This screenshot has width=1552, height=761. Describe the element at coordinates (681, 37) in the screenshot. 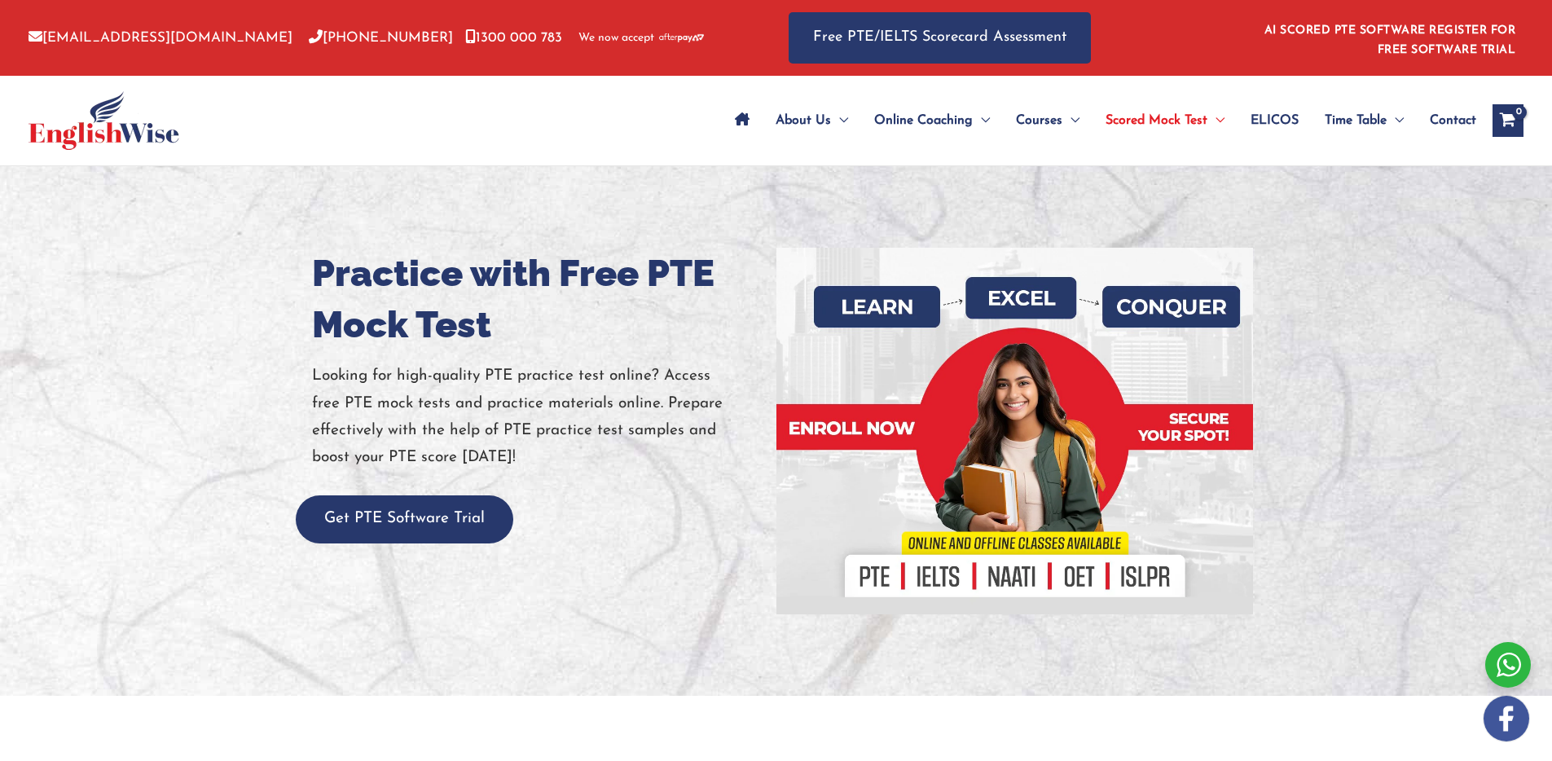

I see `img: Afterpay-Logo` at that location.